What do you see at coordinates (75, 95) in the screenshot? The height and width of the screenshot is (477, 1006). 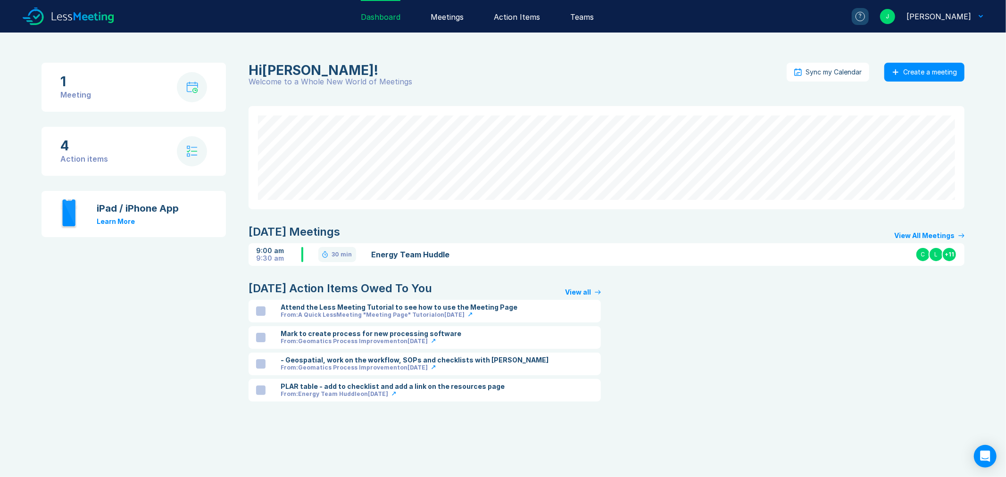 I see `div: Meeting` at bounding box center [75, 95].